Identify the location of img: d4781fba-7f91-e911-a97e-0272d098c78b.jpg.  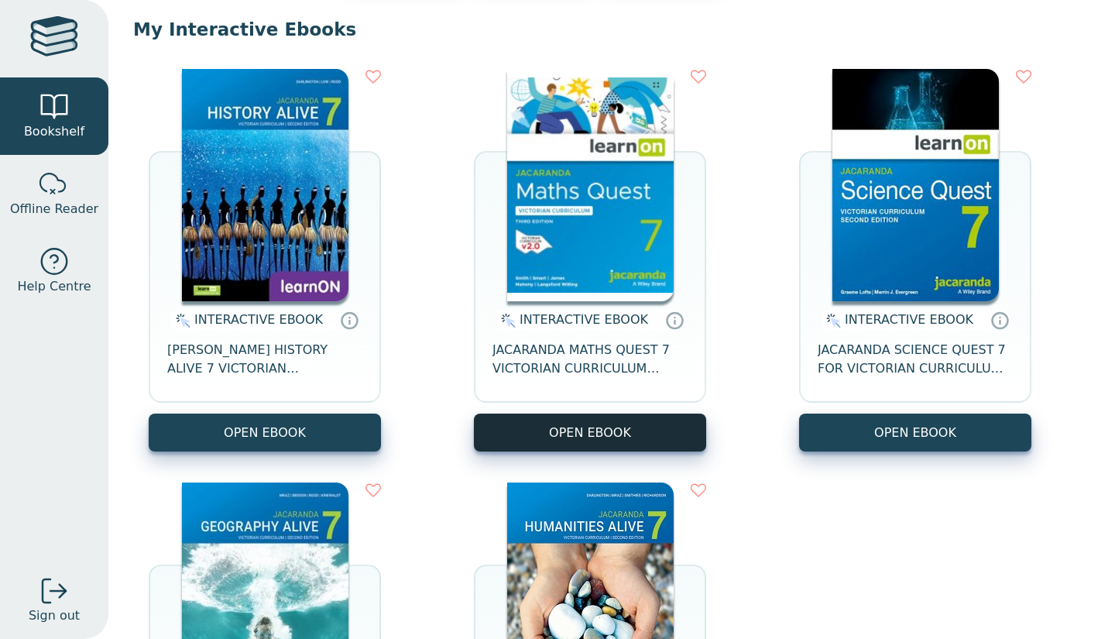
(265, 185).